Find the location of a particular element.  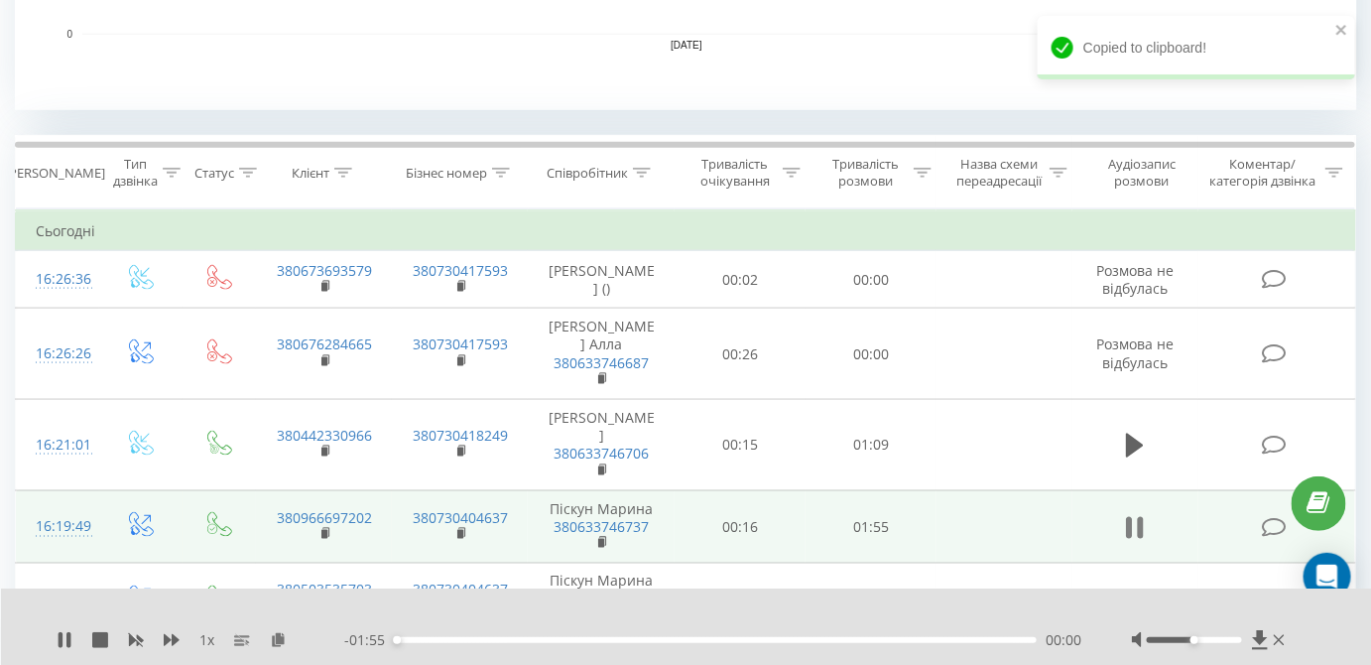

text: 0 is located at coordinates (69, 34).